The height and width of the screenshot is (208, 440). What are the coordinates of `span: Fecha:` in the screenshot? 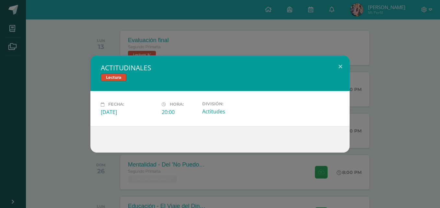 It's located at (116, 104).